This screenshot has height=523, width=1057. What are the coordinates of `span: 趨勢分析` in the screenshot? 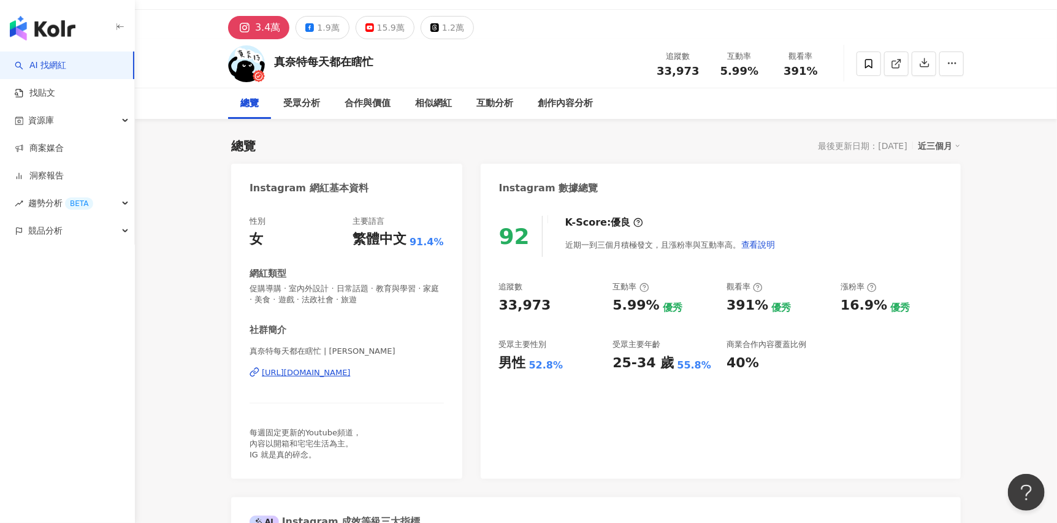 It's located at (61, 203).